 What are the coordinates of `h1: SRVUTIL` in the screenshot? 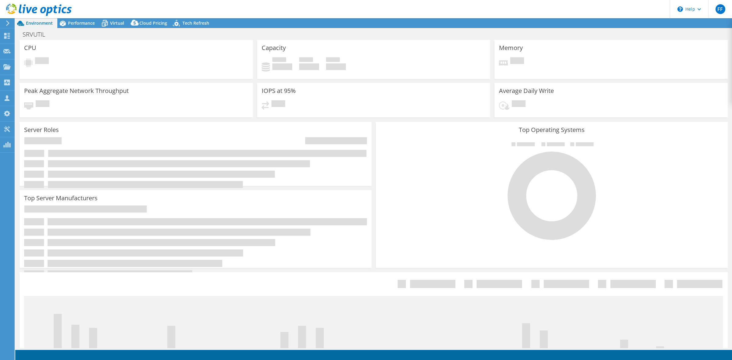 It's located at (37, 34).